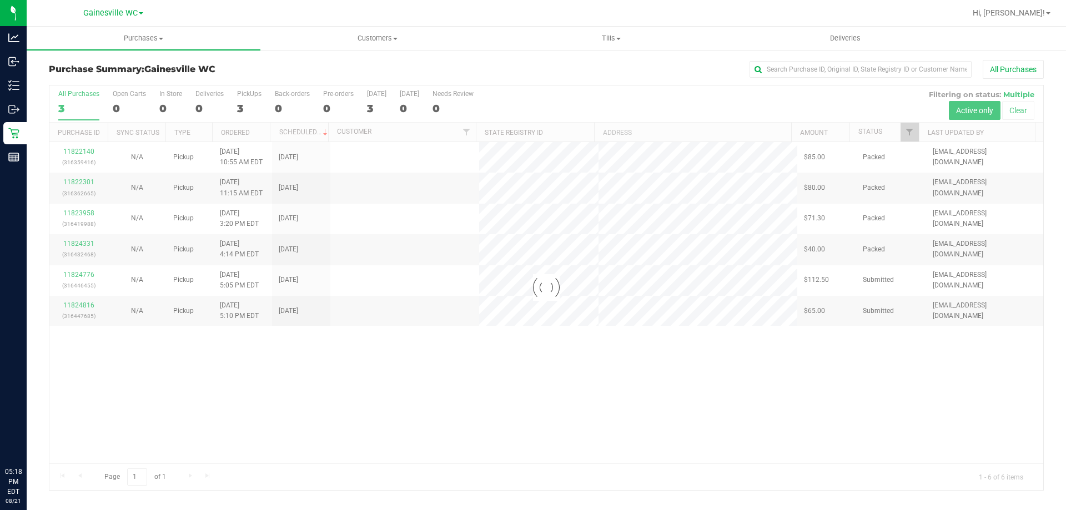 The height and width of the screenshot is (510, 1066). I want to click on inline-svg: Inbound, so click(14, 62).